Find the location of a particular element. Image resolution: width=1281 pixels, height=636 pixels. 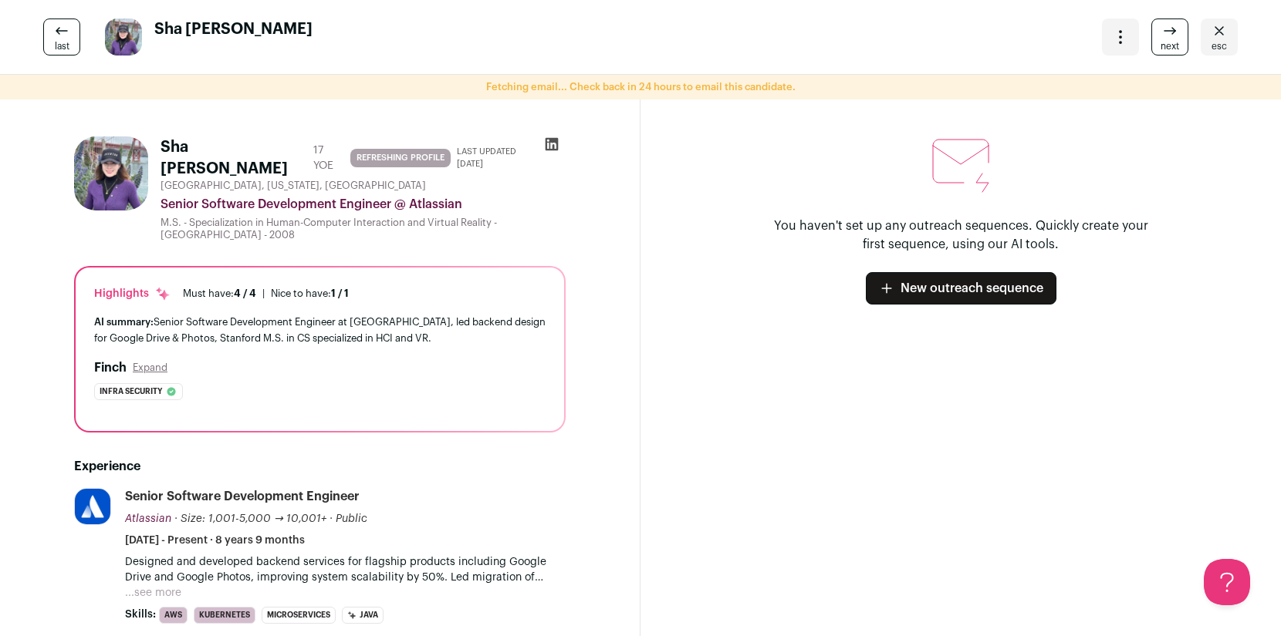

span: 1 / 1 is located at coordinates (339, 293).